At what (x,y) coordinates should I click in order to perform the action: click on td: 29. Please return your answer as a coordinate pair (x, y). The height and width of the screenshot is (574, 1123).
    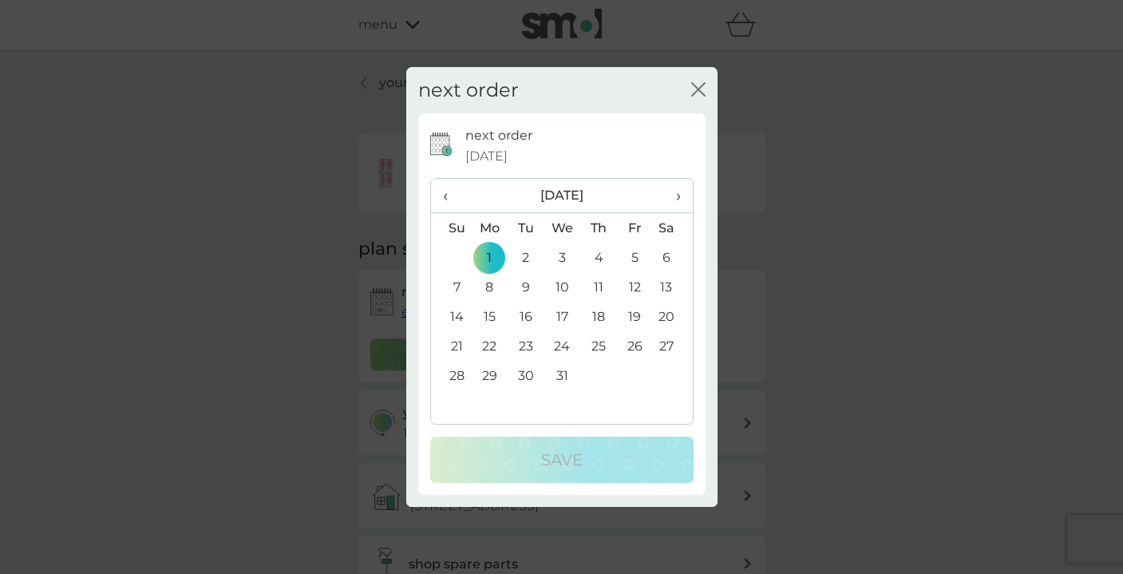
    Looking at the image, I should click on (490, 375).